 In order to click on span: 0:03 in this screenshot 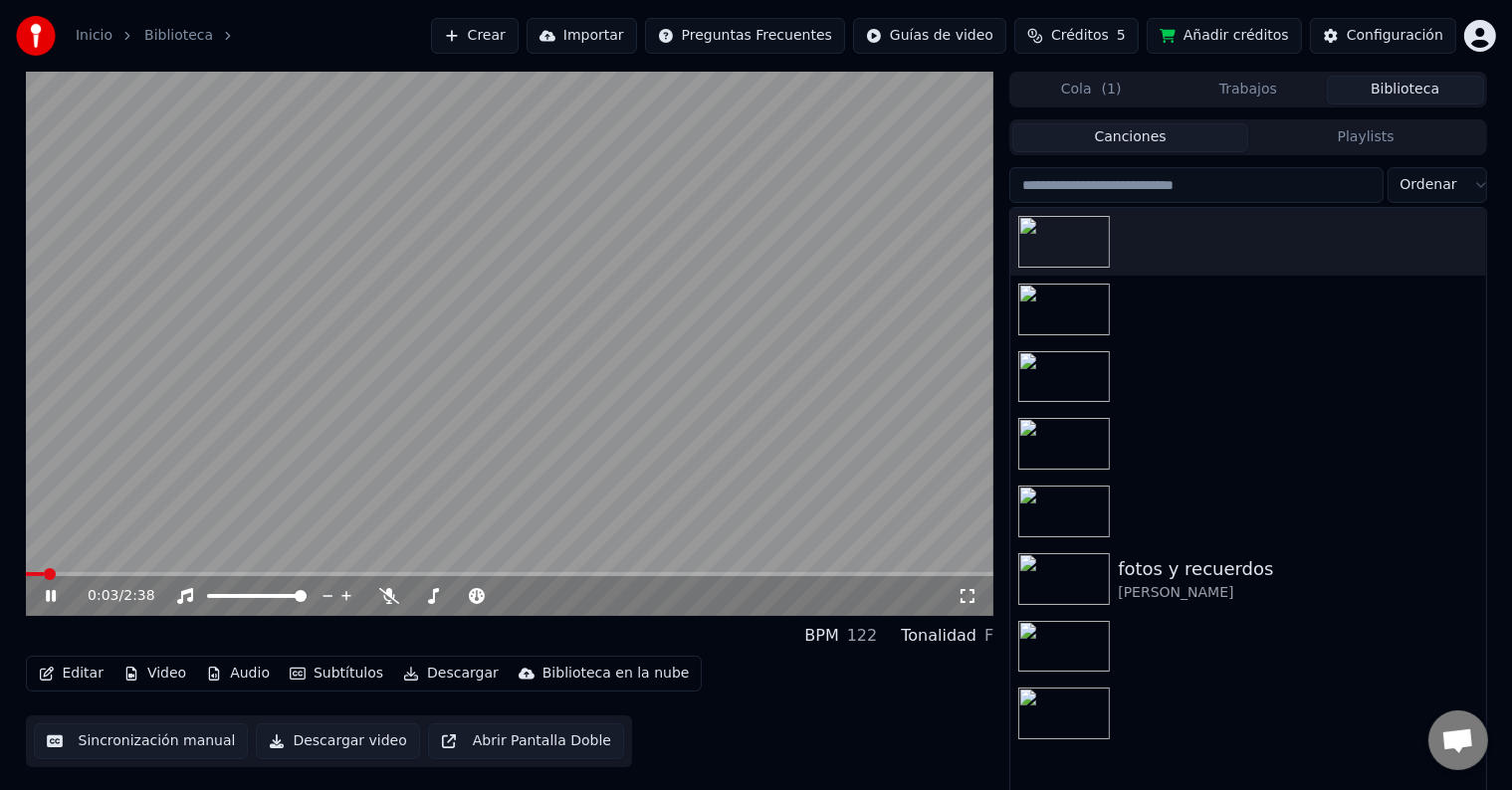, I will do `click(103, 595)`.